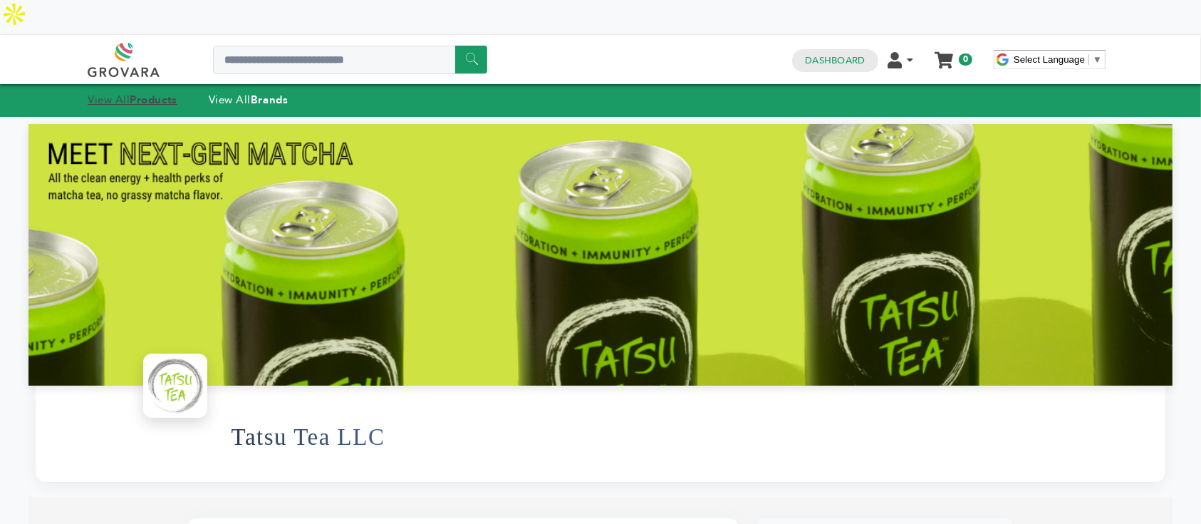 This screenshot has width=1201, height=524. Describe the element at coordinates (309, 437) in the screenshot. I see `h1: Tatsu Tea LLC` at that location.